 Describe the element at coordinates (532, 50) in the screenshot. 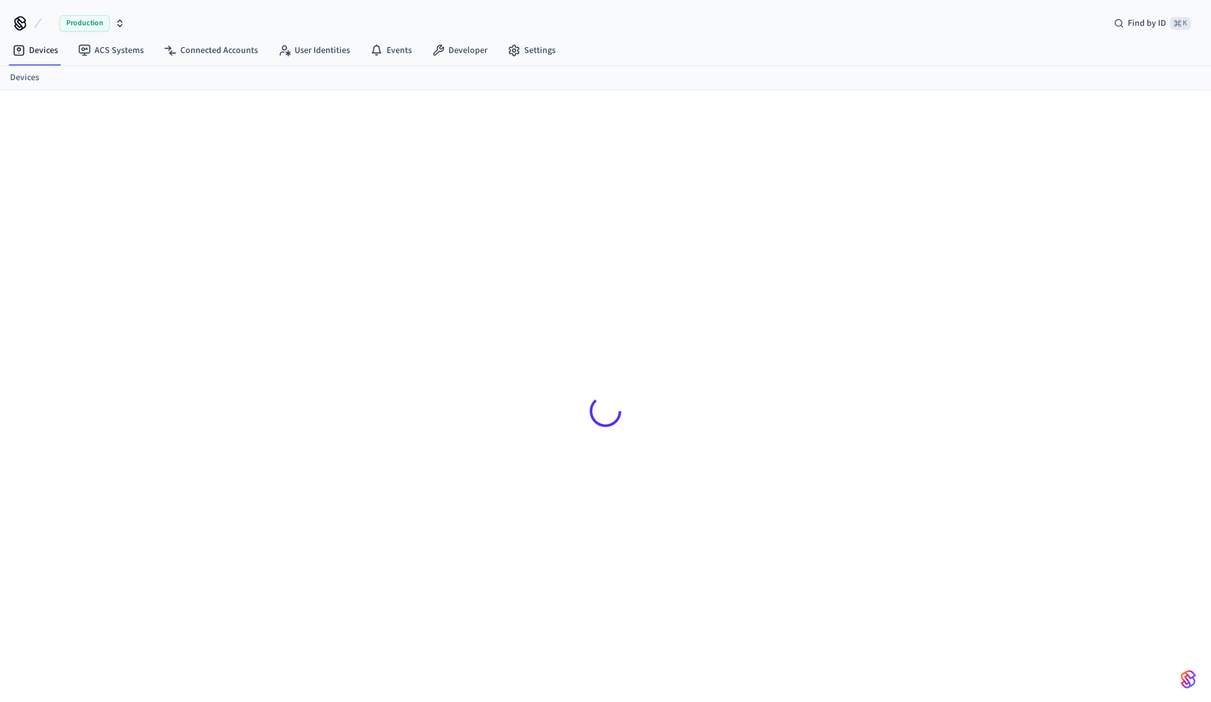

I see `a: Settings` at that location.